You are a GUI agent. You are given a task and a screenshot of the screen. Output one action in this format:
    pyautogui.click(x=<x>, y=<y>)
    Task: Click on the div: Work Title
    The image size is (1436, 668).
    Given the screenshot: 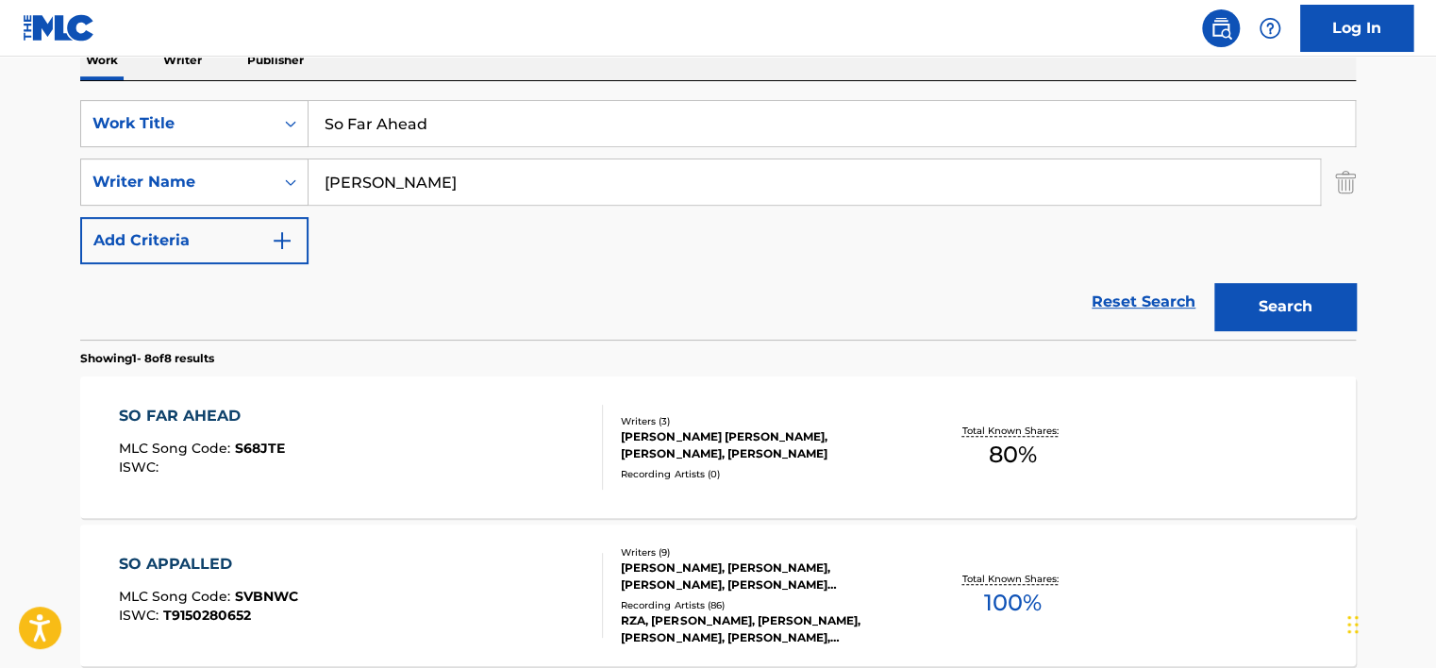 What is the action you would take?
    pyautogui.click(x=177, y=124)
    